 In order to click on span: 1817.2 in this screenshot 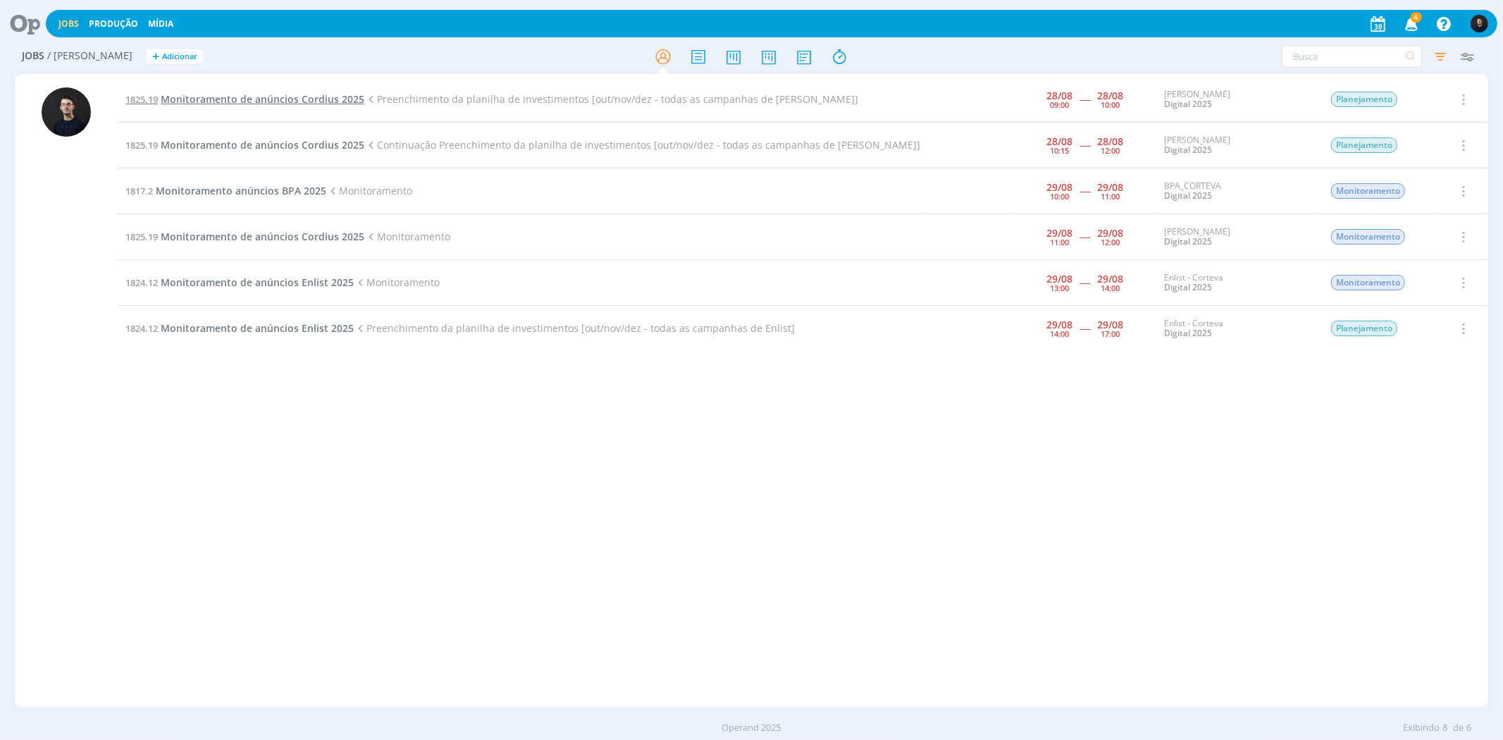, I will do `click(139, 191)`.